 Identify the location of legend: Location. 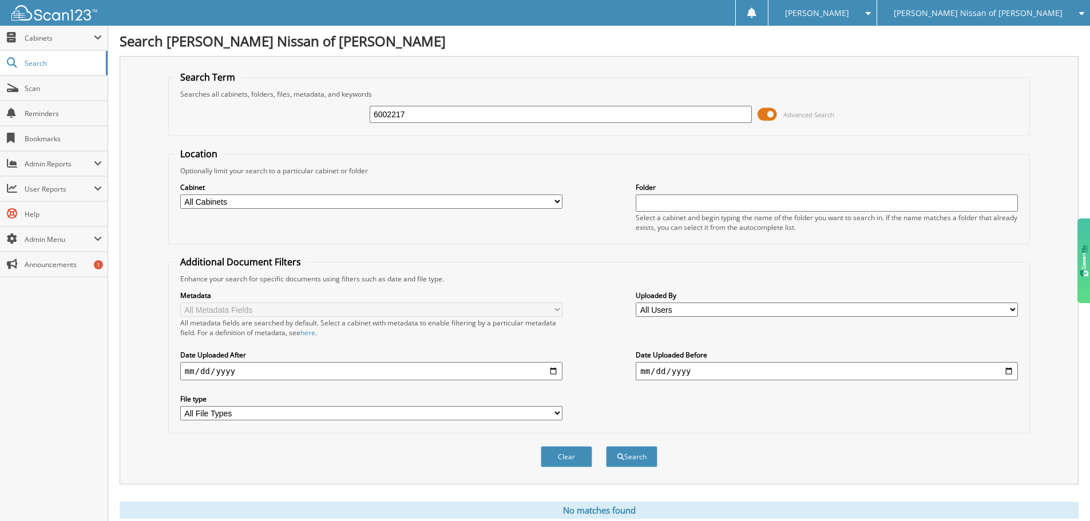
(199, 154).